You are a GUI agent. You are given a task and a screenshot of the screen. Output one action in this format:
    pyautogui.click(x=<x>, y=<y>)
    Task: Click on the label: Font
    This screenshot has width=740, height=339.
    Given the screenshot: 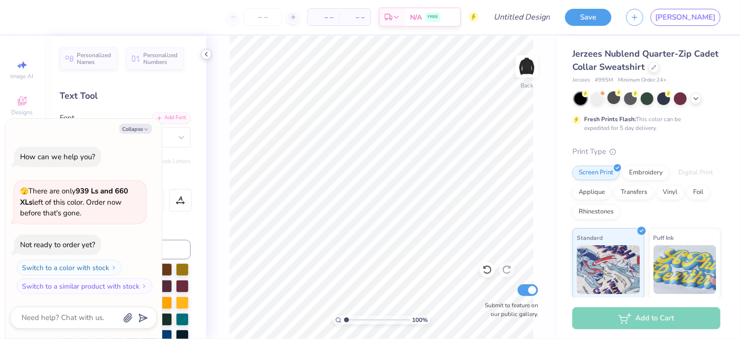 What is the action you would take?
    pyautogui.click(x=67, y=118)
    